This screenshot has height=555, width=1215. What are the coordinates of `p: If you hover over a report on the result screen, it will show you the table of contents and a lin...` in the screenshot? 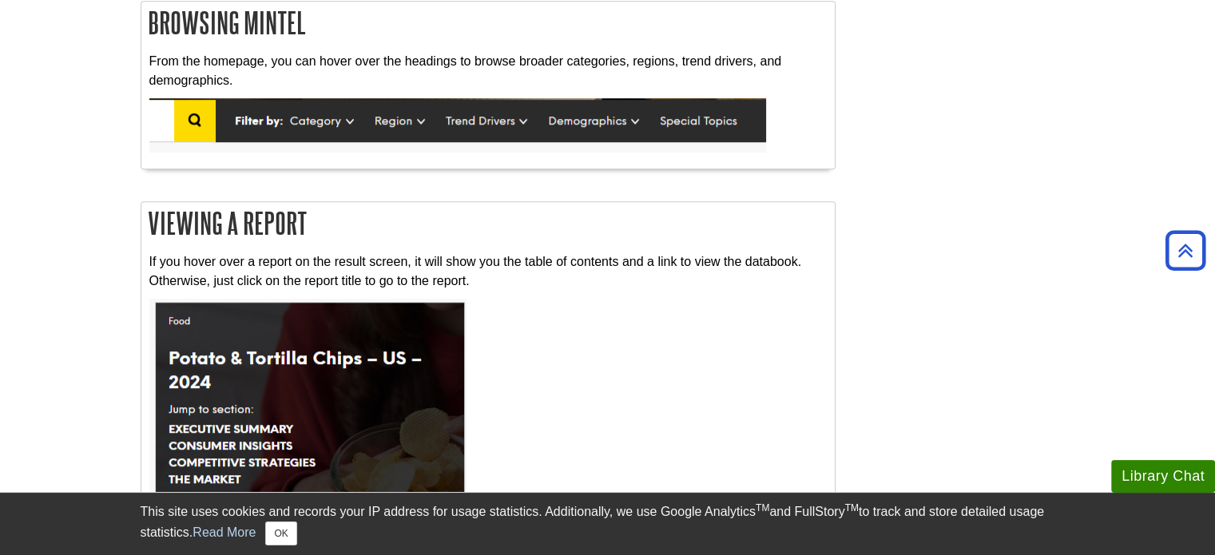 It's located at (488, 272).